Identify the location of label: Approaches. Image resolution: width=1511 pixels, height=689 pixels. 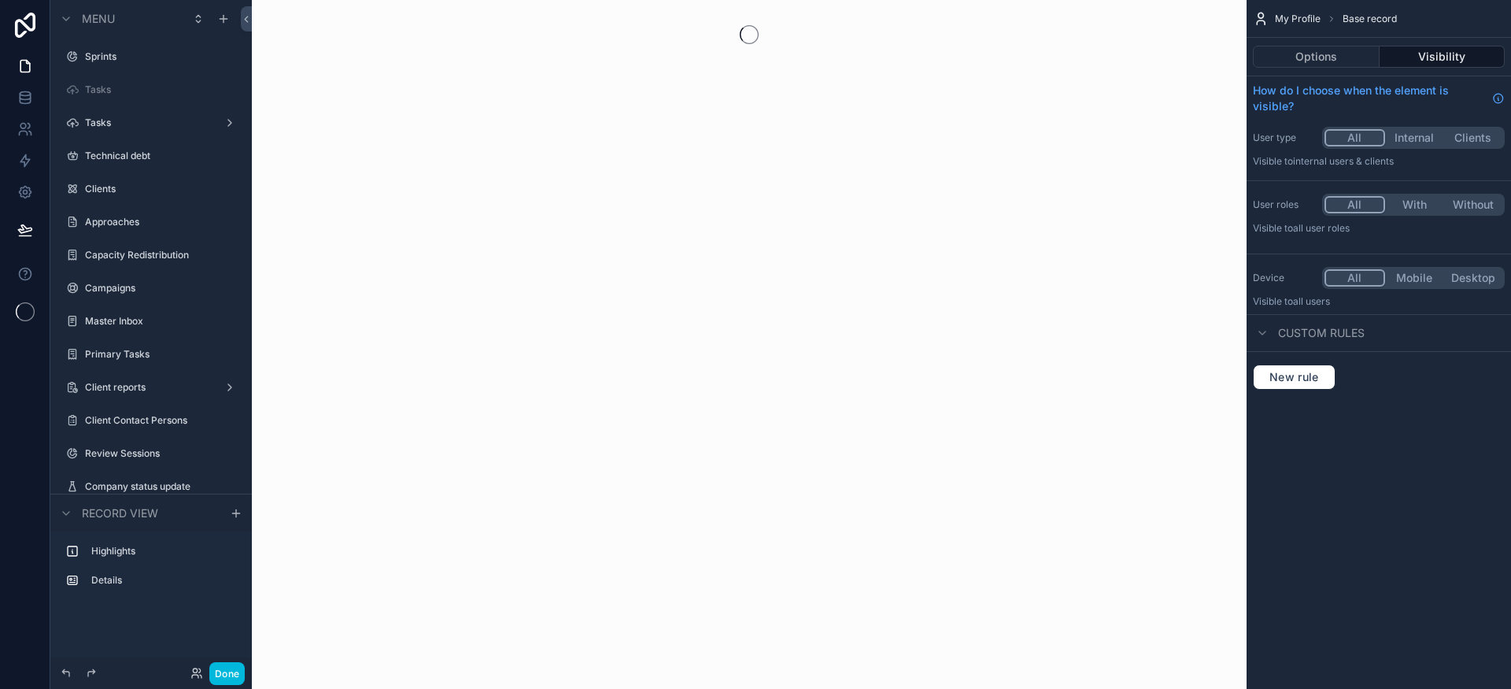
(159, 222).